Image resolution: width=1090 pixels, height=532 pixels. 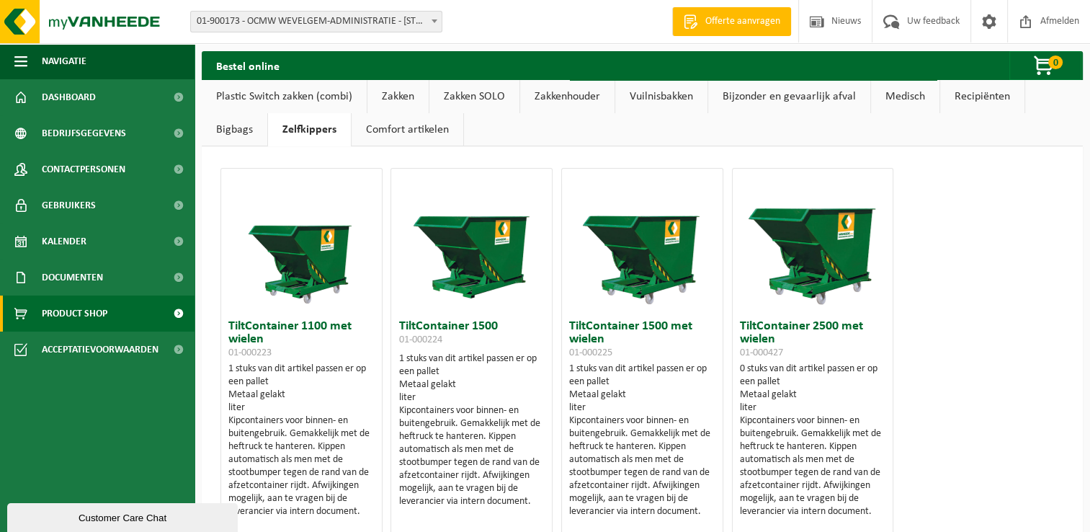 What do you see at coordinates (642, 339) in the screenshot?
I see `h3: TiltContainer 1500 met wielen` at bounding box center [642, 339].